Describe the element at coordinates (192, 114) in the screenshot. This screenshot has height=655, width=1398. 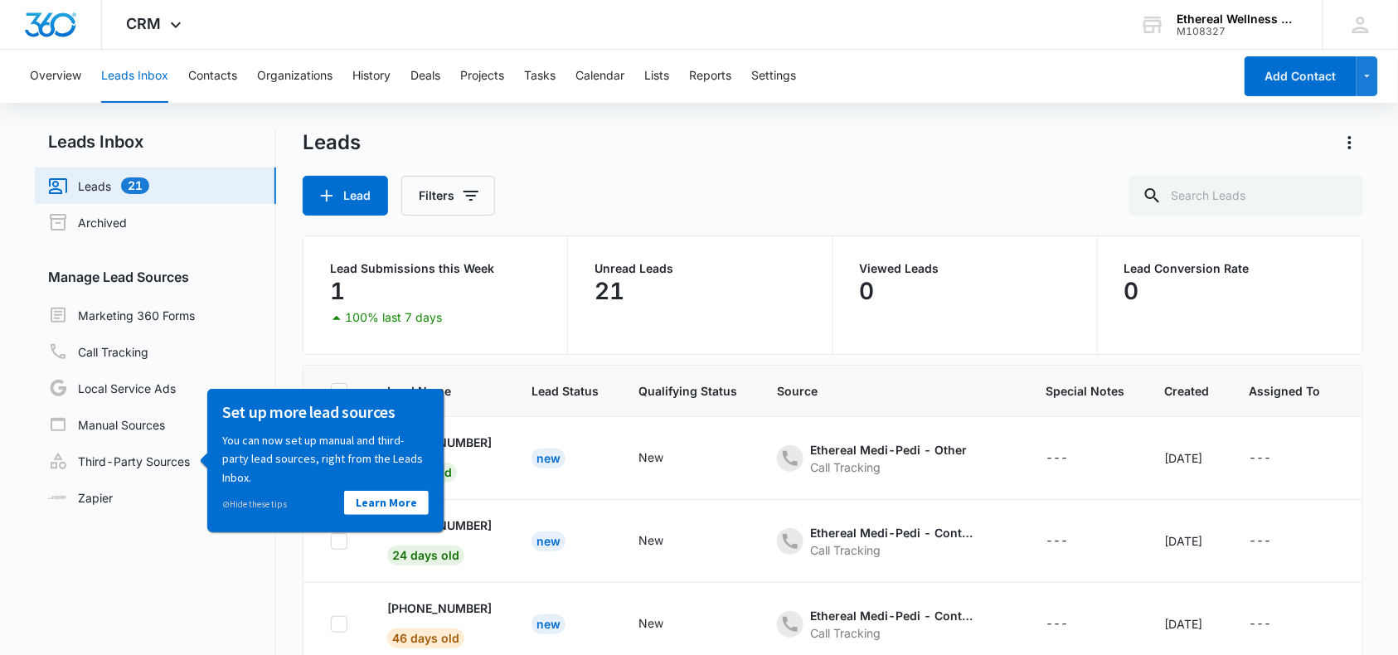
I see `a: Learn More` at that location.